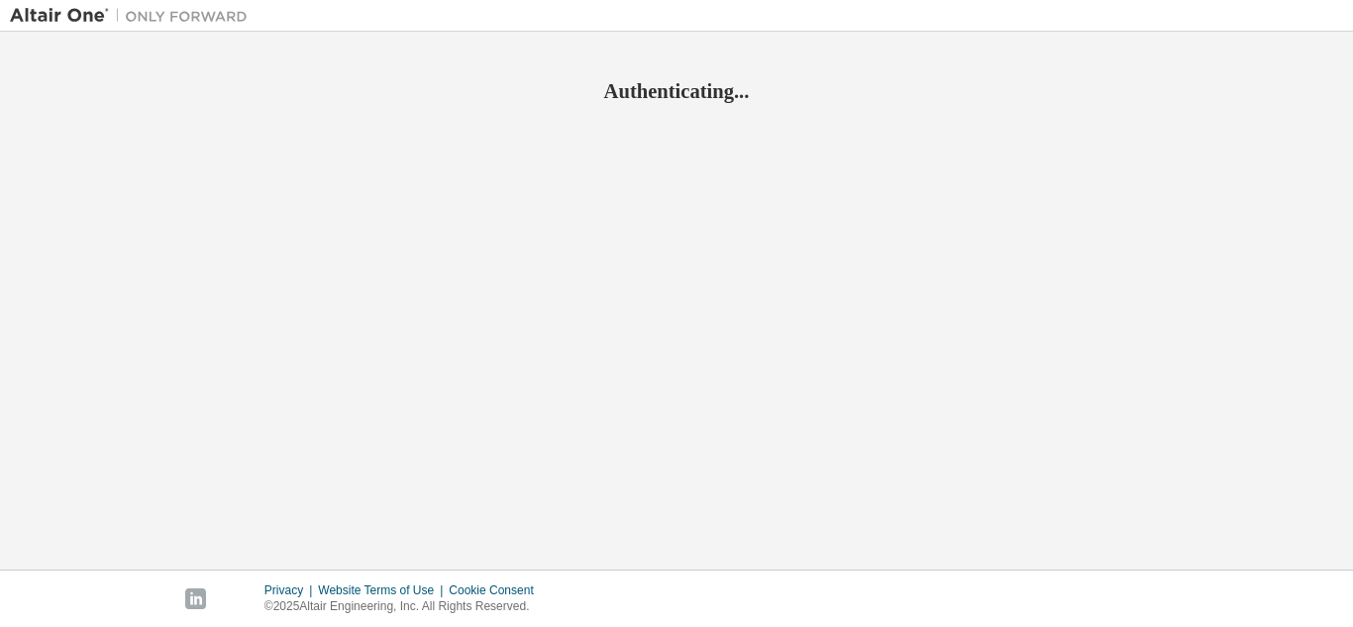 This screenshot has width=1353, height=627. Describe the element at coordinates (195, 598) in the screenshot. I see `img: linkedin.svg` at that location.